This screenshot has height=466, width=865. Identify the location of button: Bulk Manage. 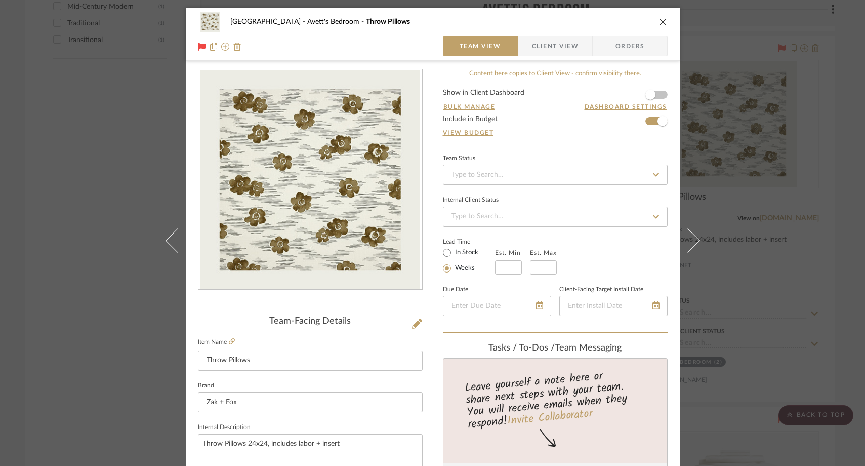
(469, 107).